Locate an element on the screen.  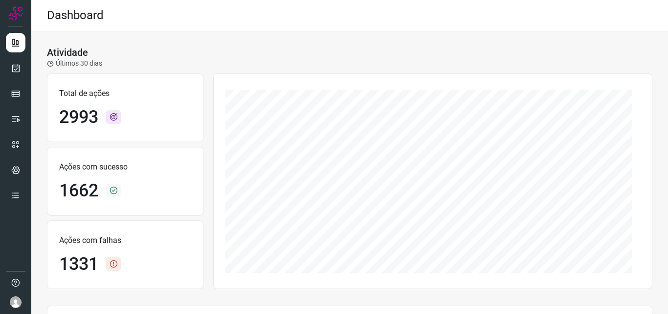
p: Últimos 30 dias is located at coordinates (74, 63).